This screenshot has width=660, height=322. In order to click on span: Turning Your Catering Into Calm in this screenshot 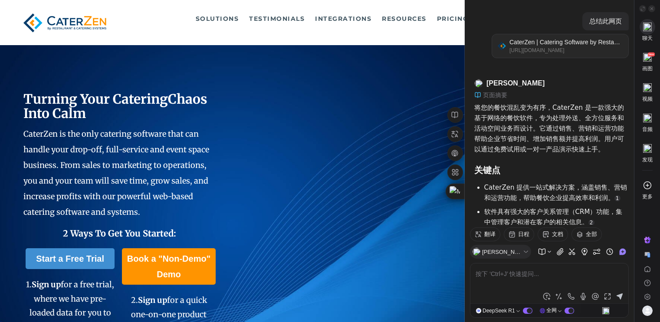, I will do `click(115, 106)`.